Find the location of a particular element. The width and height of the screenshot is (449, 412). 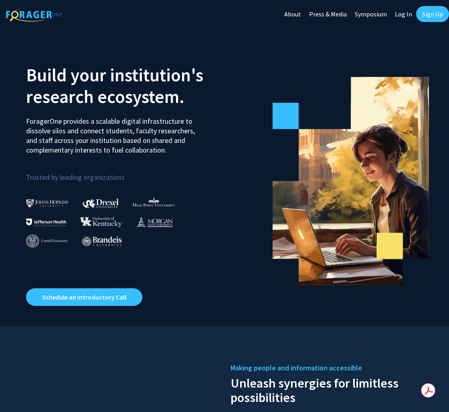

img: Brandeis University is located at coordinates (102, 241).